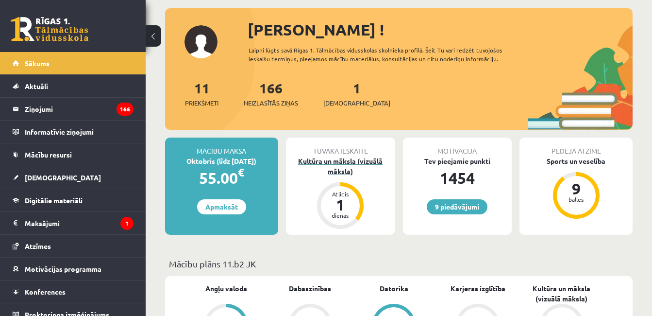  What do you see at coordinates (576, 188) in the screenshot?
I see `a: Sports un veselība 9 balles` at bounding box center [576, 188].